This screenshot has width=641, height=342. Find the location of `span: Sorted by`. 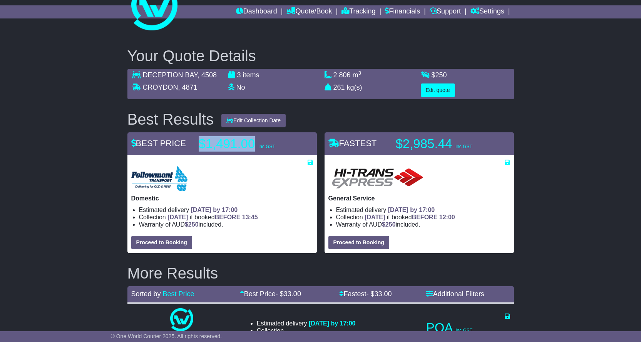

span: Sorted by is located at coordinates (146, 294).